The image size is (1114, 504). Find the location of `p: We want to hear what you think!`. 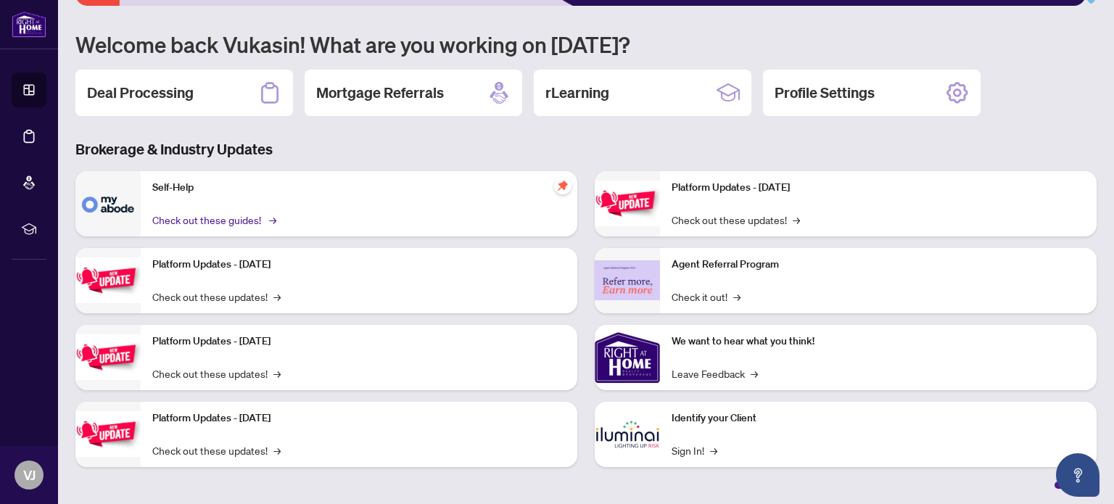

p: We want to hear what you think! is located at coordinates (878, 342).